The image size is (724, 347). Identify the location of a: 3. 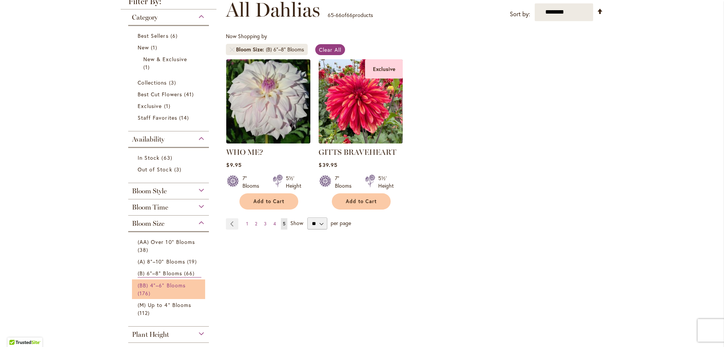
(265, 224).